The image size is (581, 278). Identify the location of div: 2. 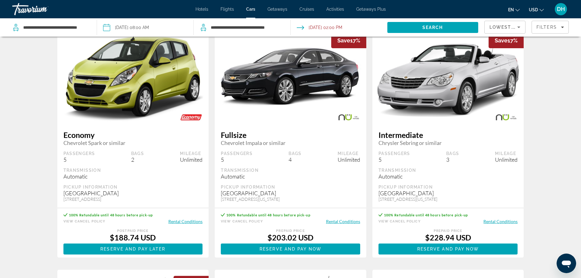
(138, 160).